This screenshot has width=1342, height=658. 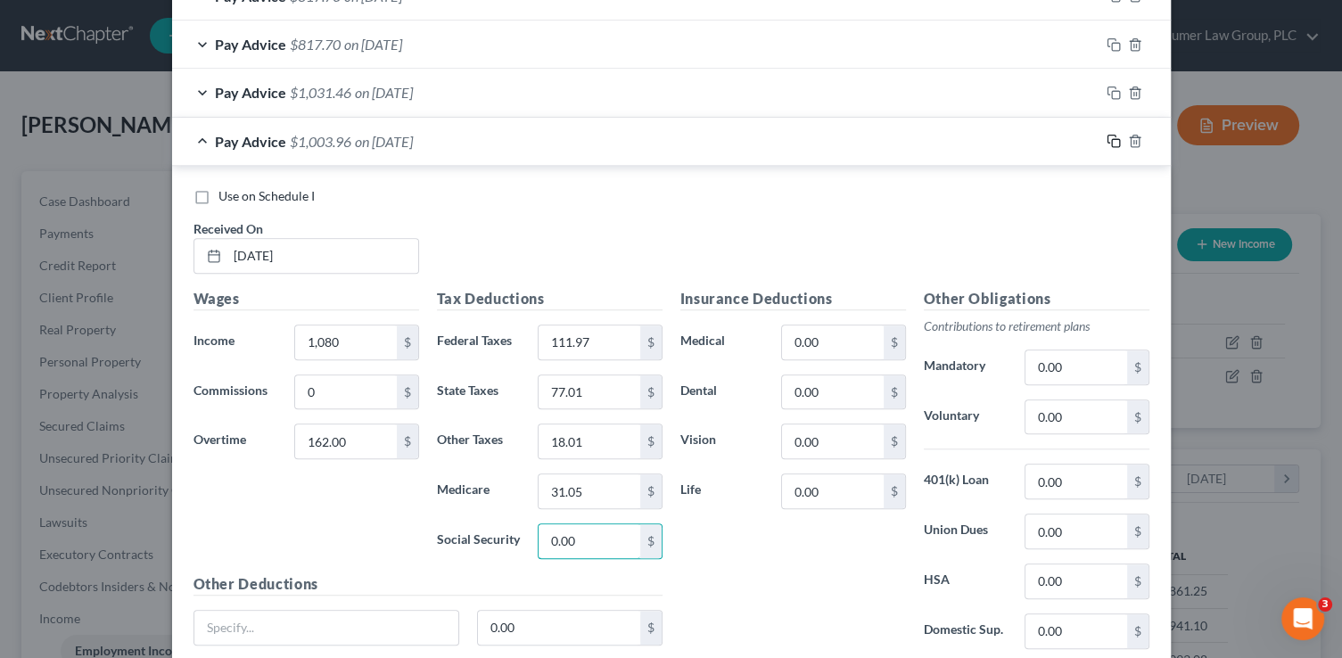 I want to click on label: Life, so click(x=722, y=491).